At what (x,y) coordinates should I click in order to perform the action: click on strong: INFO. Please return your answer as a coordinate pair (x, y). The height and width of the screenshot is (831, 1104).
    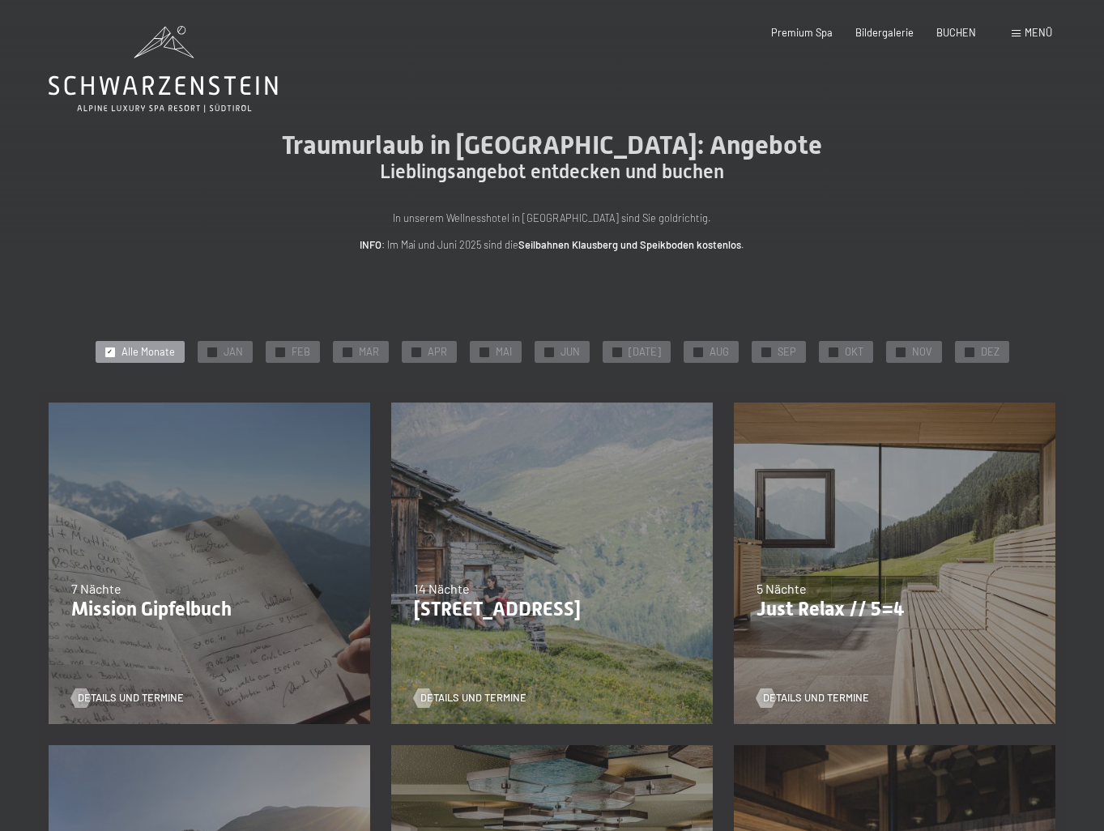
    Looking at the image, I should click on (370, 245).